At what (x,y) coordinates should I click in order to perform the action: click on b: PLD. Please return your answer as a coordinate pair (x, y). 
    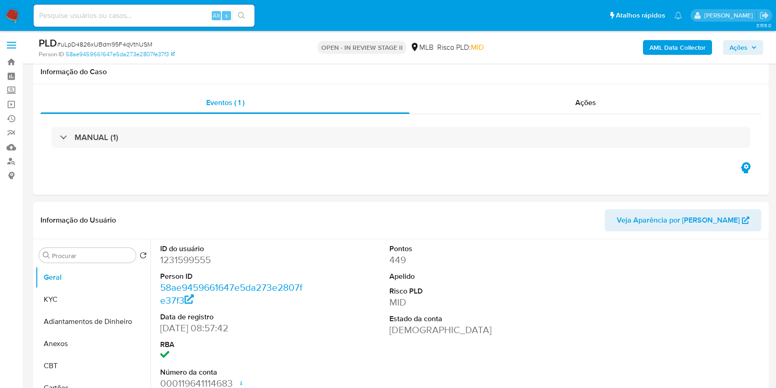
    Looking at the image, I should click on (48, 43).